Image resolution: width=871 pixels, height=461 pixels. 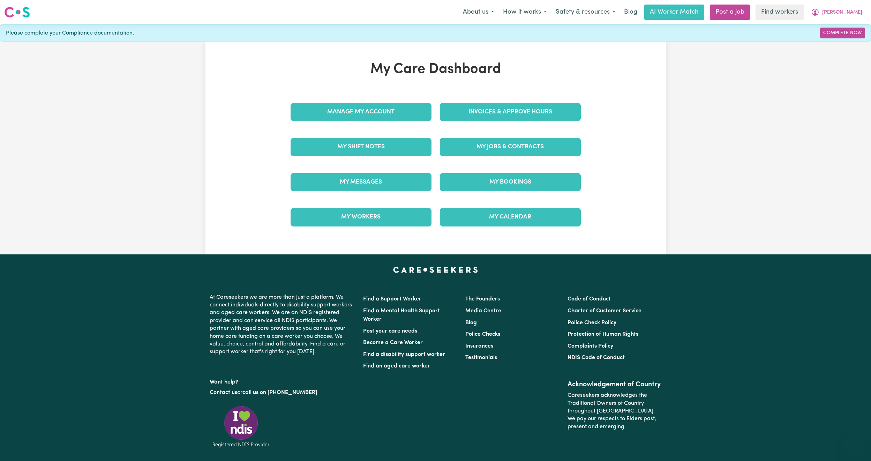 What do you see at coordinates (70, 33) in the screenshot?
I see `span: Please complete your Compliance documentation.` at bounding box center [70, 33].